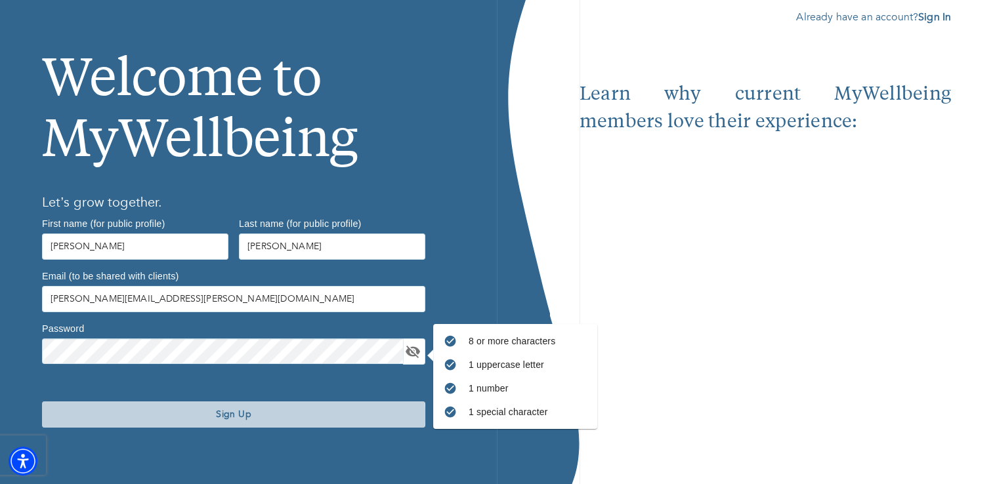 The width and height of the screenshot is (993, 484). Describe the element at coordinates (110, 276) in the screenshot. I see `label: Email (to be shared with clients)` at that location.